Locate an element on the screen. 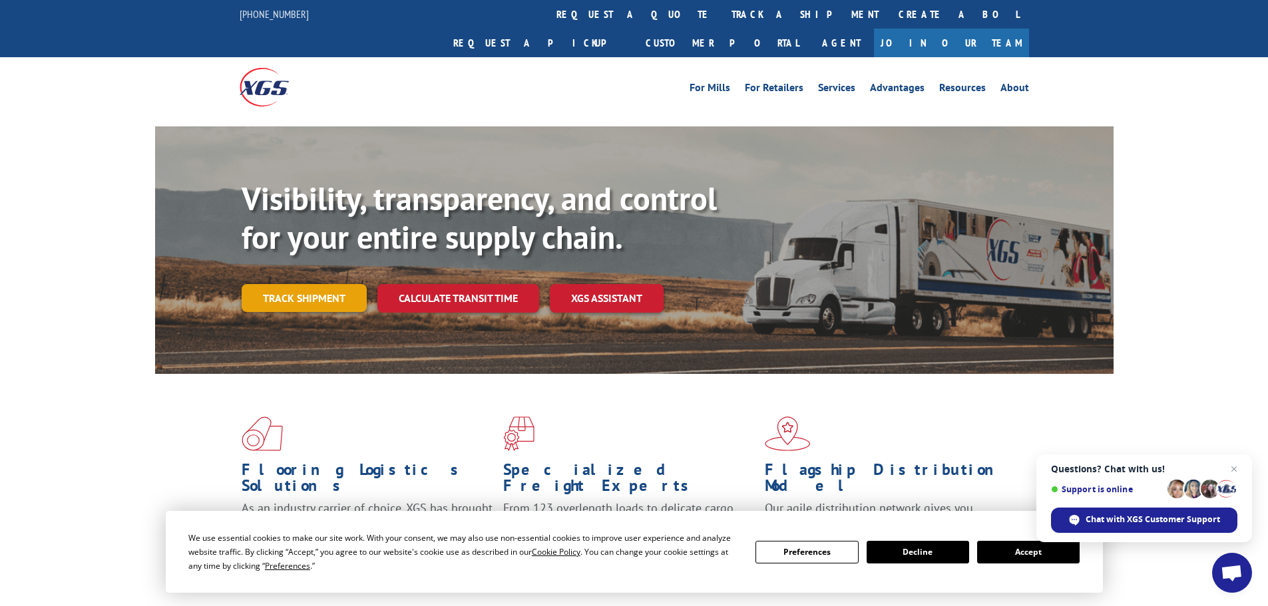 The height and width of the screenshot is (606, 1268). a: Track shipment is located at coordinates (304, 298).